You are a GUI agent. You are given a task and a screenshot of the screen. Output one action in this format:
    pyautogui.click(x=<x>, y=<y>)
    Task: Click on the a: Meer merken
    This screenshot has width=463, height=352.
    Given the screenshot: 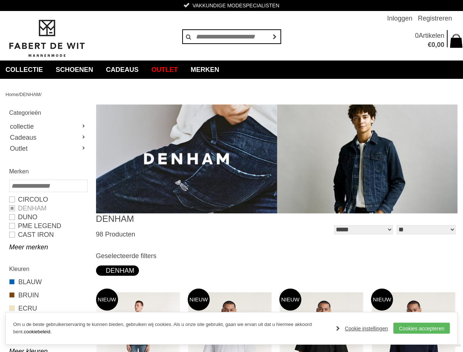 What is the action you would take?
    pyautogui.click(x=48, y=247)
    